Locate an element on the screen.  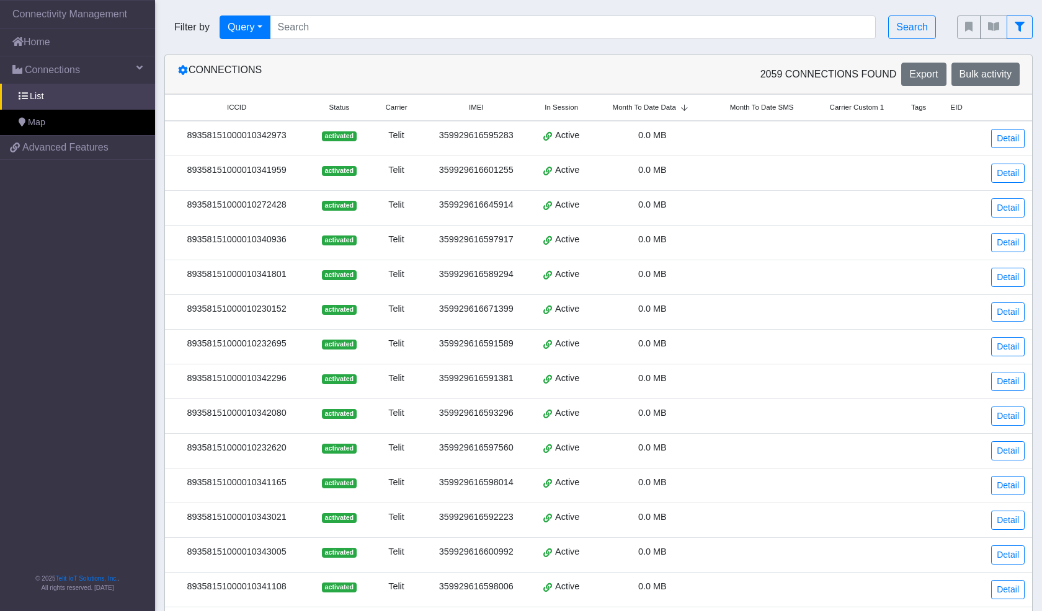
div: 359929616592223 is located at coordinates (476, 518).